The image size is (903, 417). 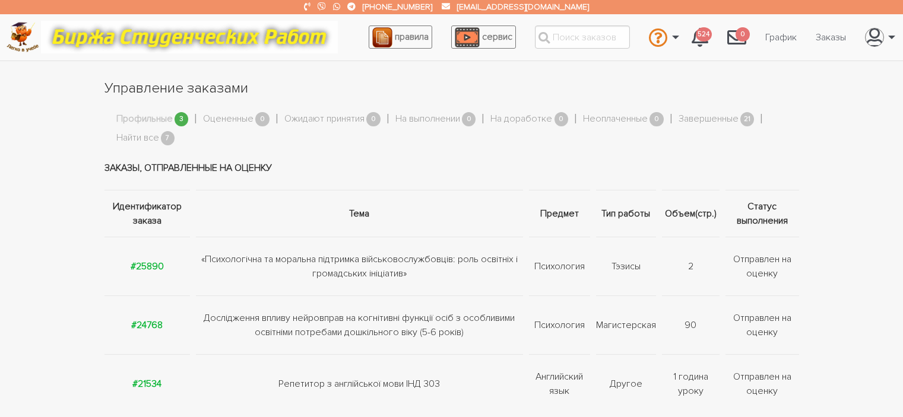 What do you see at coordinates (708, 119) in the screenshot?
I see `a: Завершенные` at bounding box center [708, 119].